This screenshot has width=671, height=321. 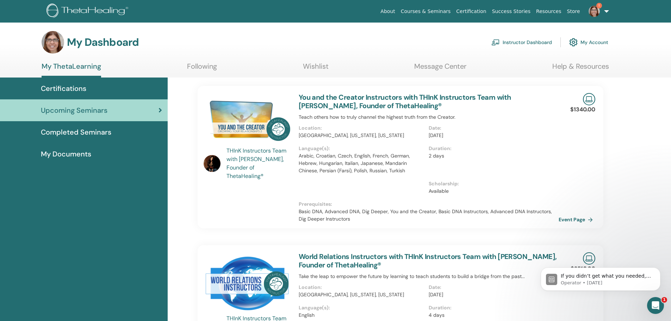 I want to click on a: Store, so click(x=573, y=11).